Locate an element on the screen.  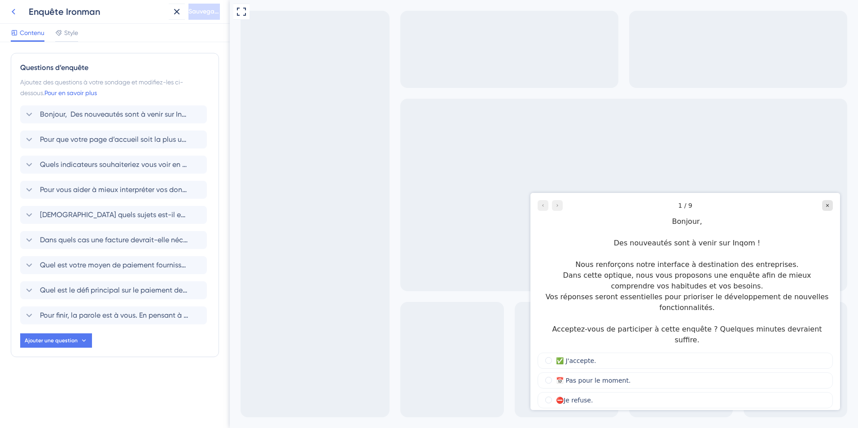
div: Enquête Ironman is located at coordinates (97, 12).